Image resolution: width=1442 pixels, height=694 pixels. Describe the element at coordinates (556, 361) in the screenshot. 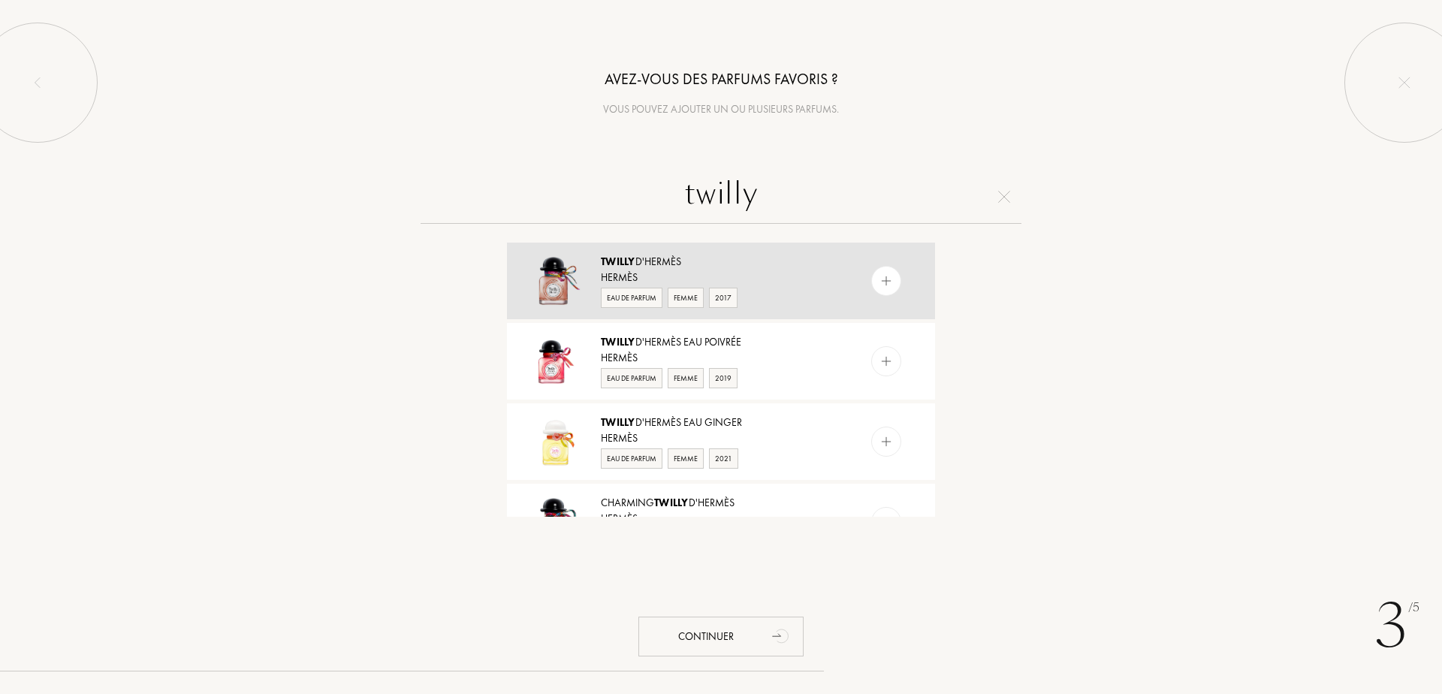

I see `img: Twilly d'Hermès Eau Poivrée` at that location.